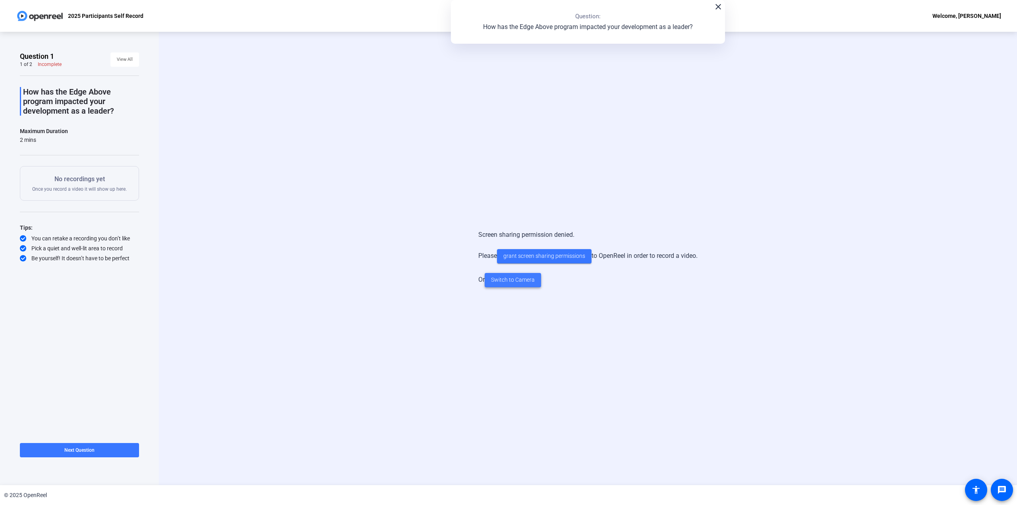  Describe the element at coordinates (545, 256) in the screenshot. I see `span: grant screen sharing permissions` at that location.